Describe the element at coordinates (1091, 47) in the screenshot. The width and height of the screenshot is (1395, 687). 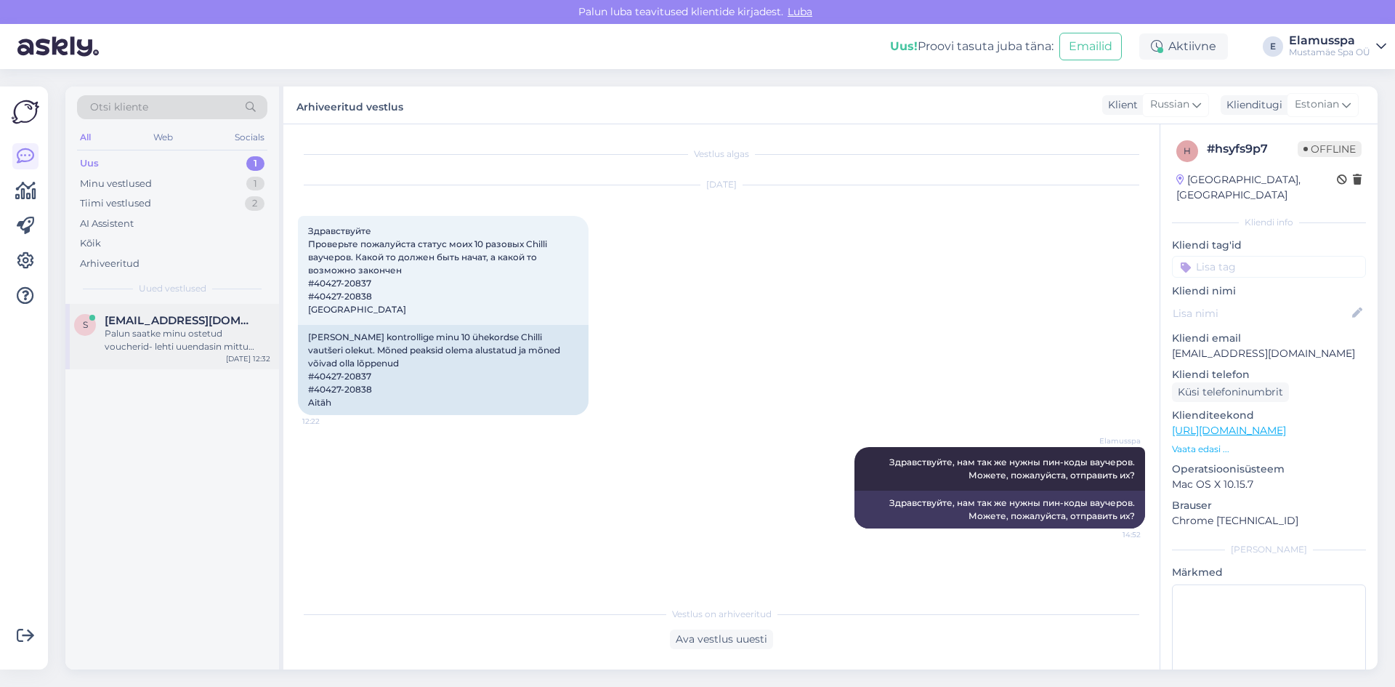
I see `button: Emailid` at that location.